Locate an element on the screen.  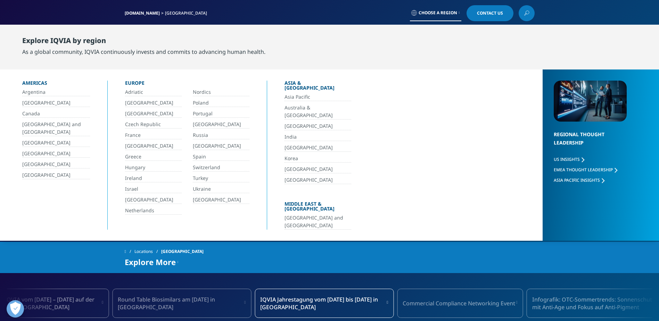
a: Argentina is located at coordinates (56, 92).